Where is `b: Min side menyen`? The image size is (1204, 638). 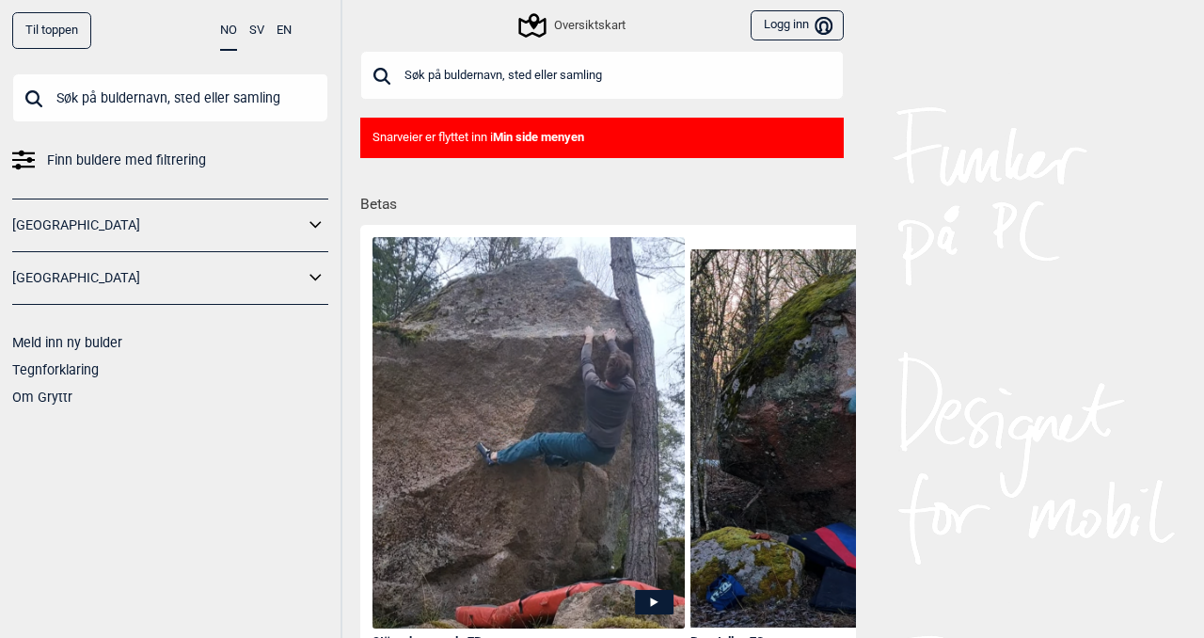 b: Min side menyen is located at coordinates (538, 136).